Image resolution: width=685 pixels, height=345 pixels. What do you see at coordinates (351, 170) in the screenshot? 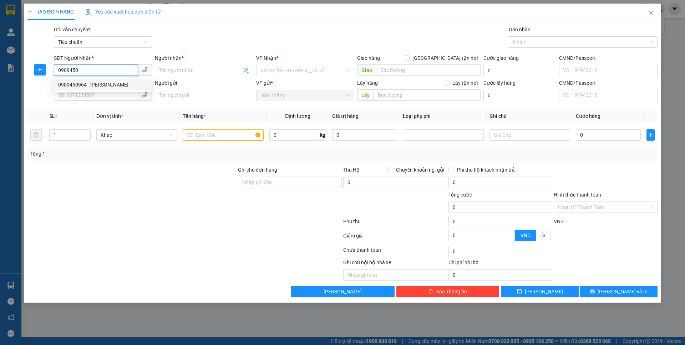
I see `span: Thu Hộ` at bounding box center [351, 170].